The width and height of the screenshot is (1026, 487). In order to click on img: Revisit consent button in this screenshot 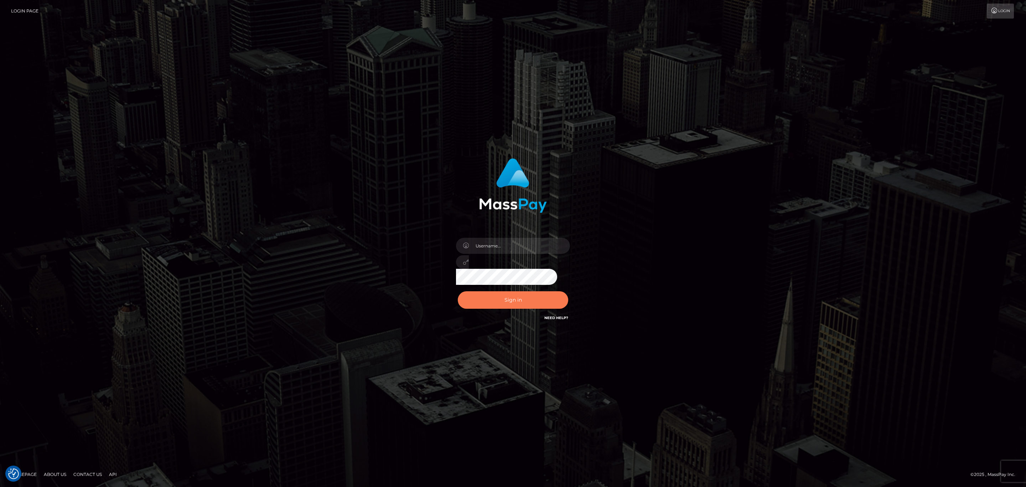, I will do `click(14, 473)`.